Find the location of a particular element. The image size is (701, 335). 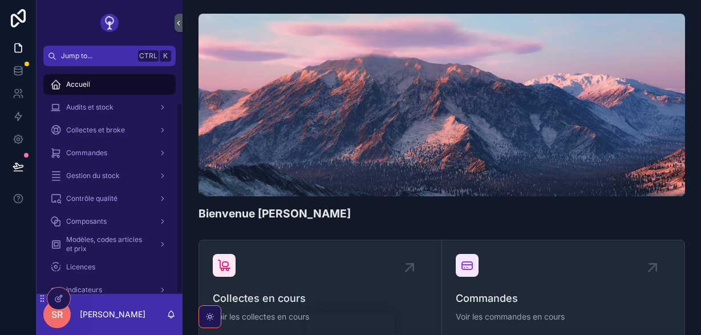

button: Jump to...CtrlK is located at coordinates (109, 56).